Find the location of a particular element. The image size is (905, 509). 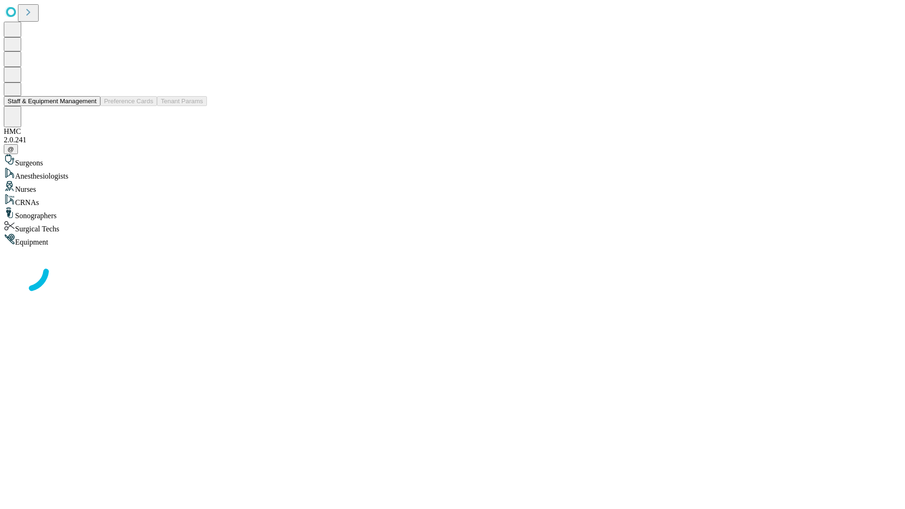

div: Sonographers is located at coordinates (452, 213).